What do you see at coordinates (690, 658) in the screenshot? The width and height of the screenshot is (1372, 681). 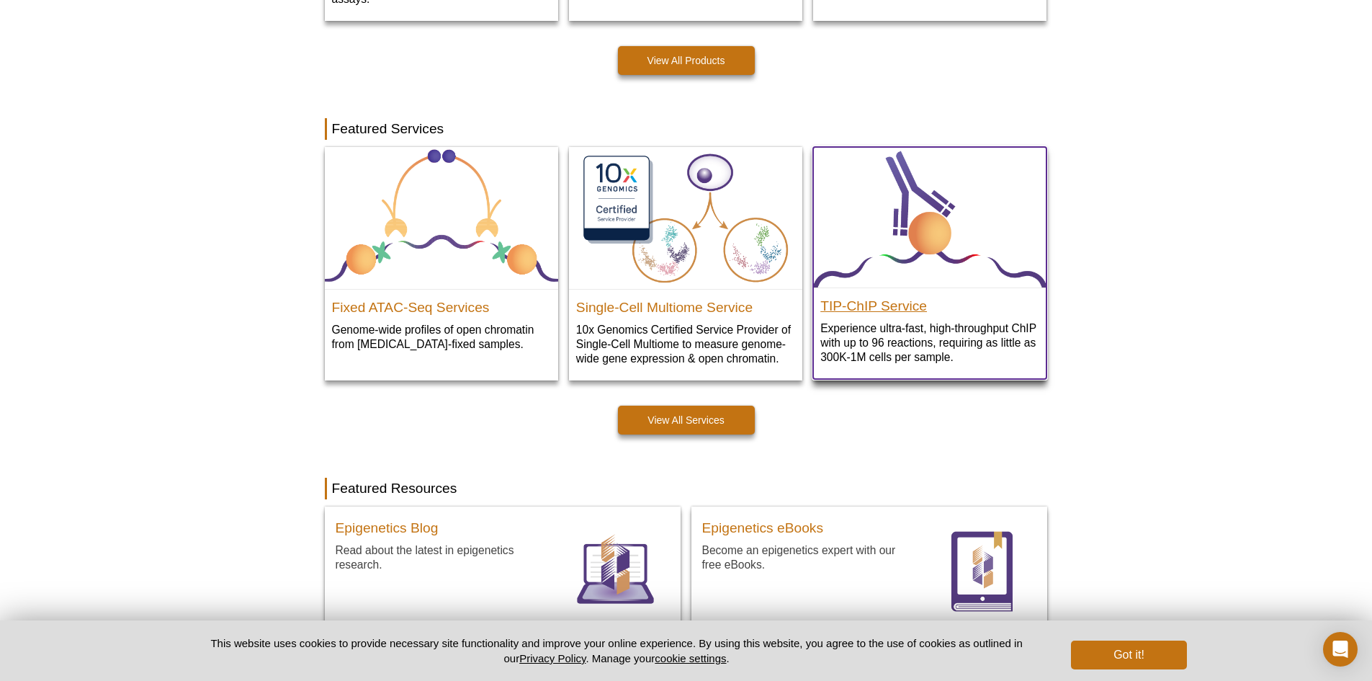 I see `button: cookie settings` at bounding box center [690, 658].